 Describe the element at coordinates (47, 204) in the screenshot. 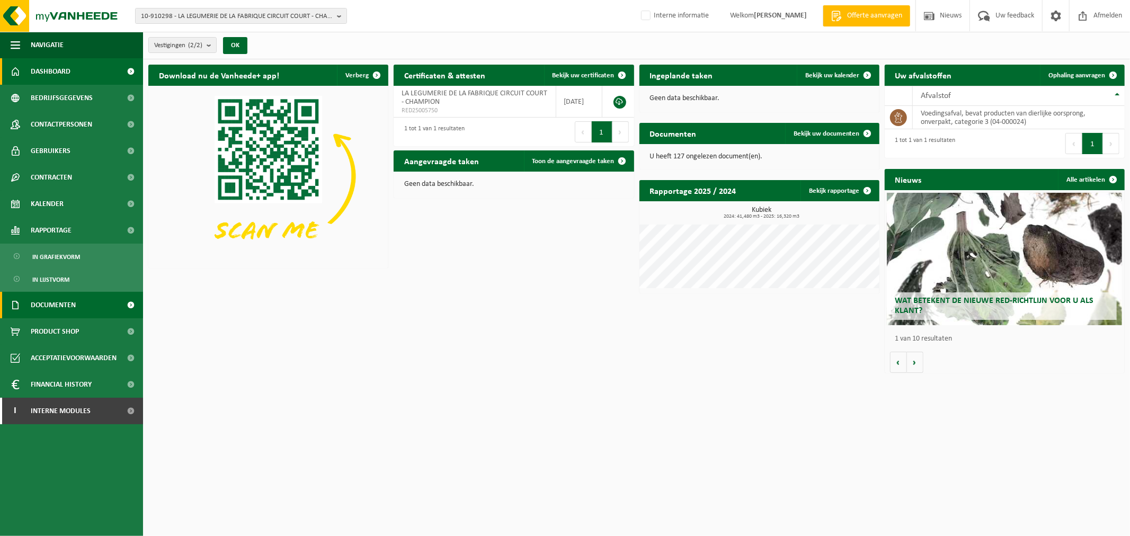

I see `span: Kalender` at that location.